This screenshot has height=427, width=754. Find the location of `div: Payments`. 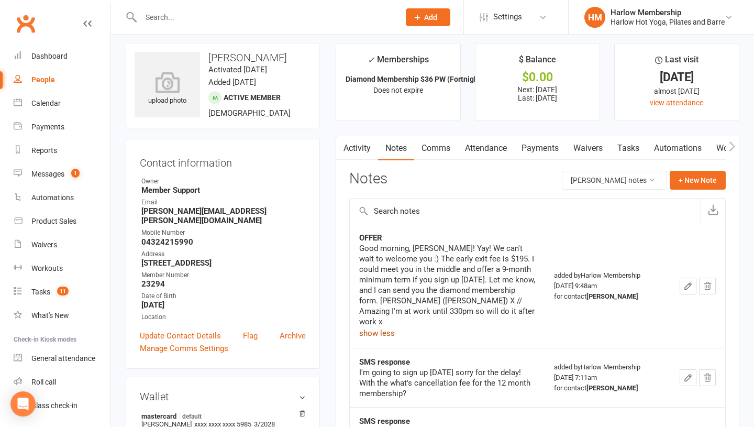

div: Payments is located at coordinates (48, 127).